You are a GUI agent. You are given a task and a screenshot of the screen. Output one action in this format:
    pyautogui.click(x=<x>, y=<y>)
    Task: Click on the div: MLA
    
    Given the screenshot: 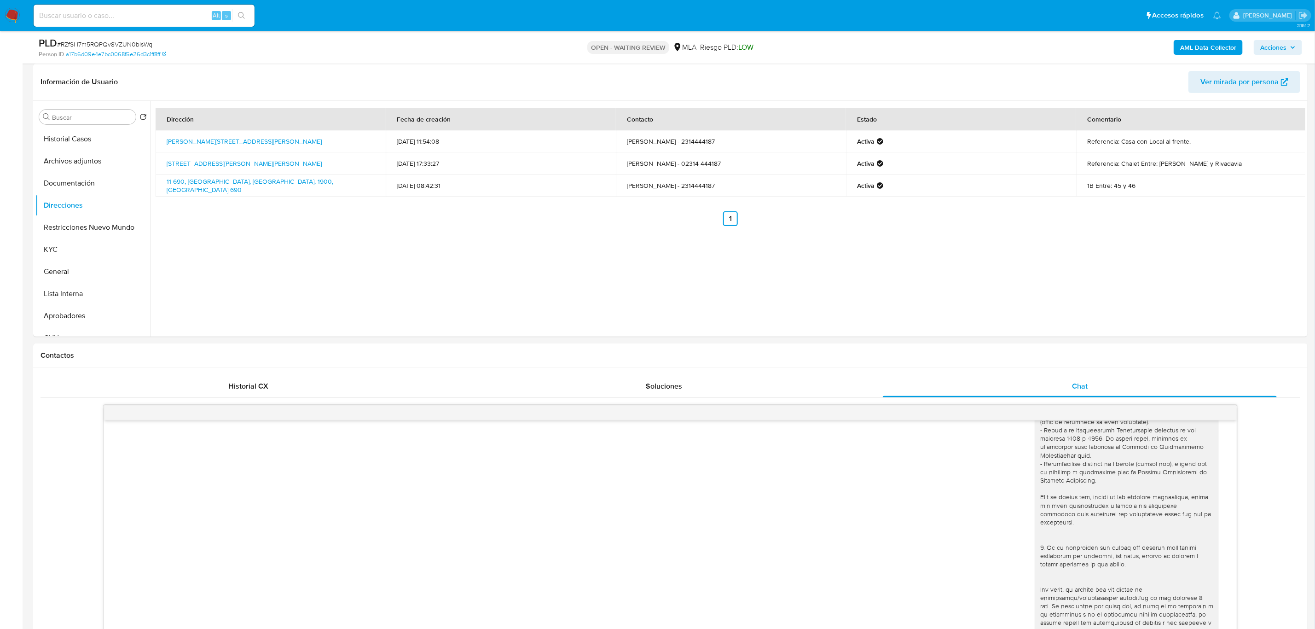 What is the action you would take?
    pyautogui.click(x=684, y=47)
    